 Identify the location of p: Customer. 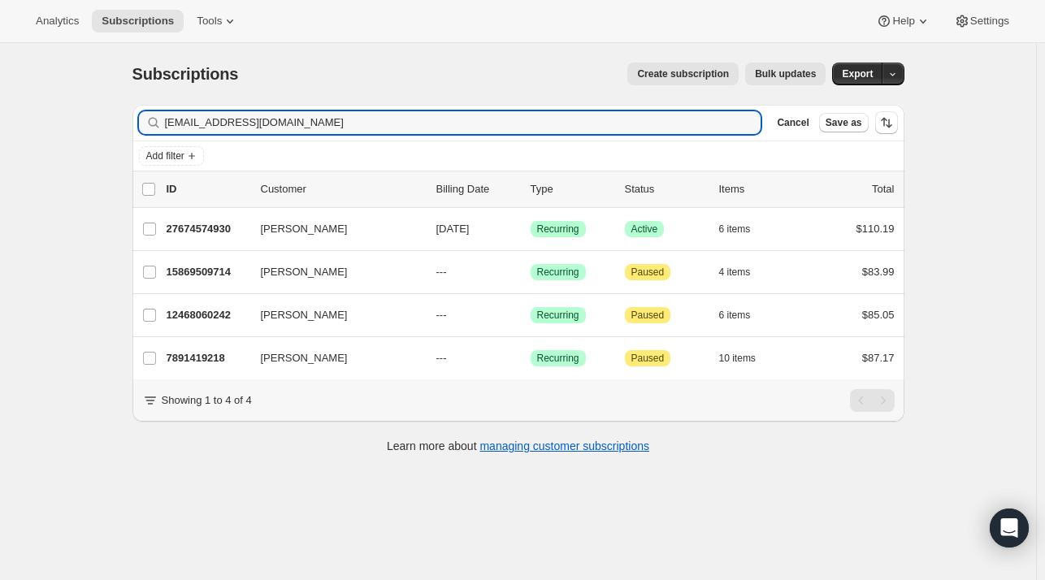
(342, 189).